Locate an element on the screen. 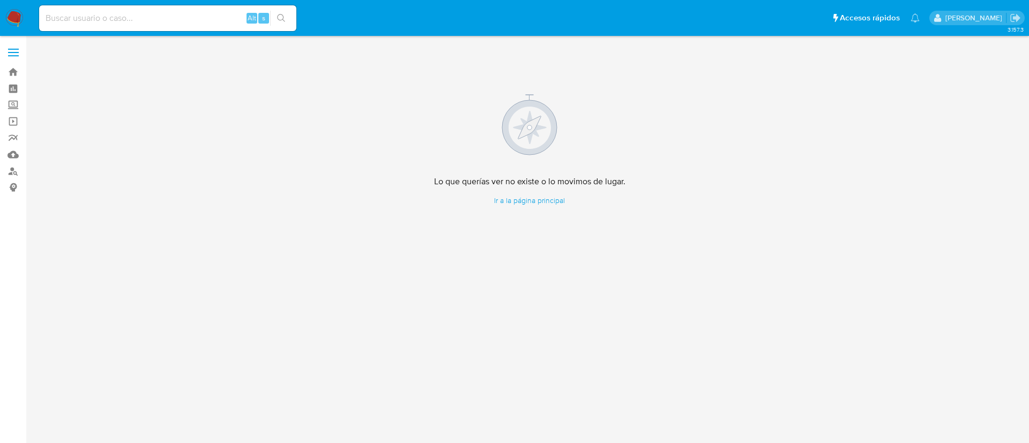 The width and height of the screenshot is (1029, 443). p: alicia.aldreteperez@mercadolibre.com.mx is located at coordinates (976, 18).